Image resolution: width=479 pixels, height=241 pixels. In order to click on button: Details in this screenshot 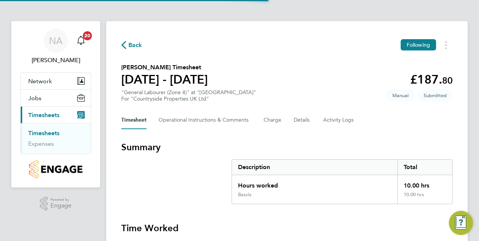, I will do `click(302, 120)`.